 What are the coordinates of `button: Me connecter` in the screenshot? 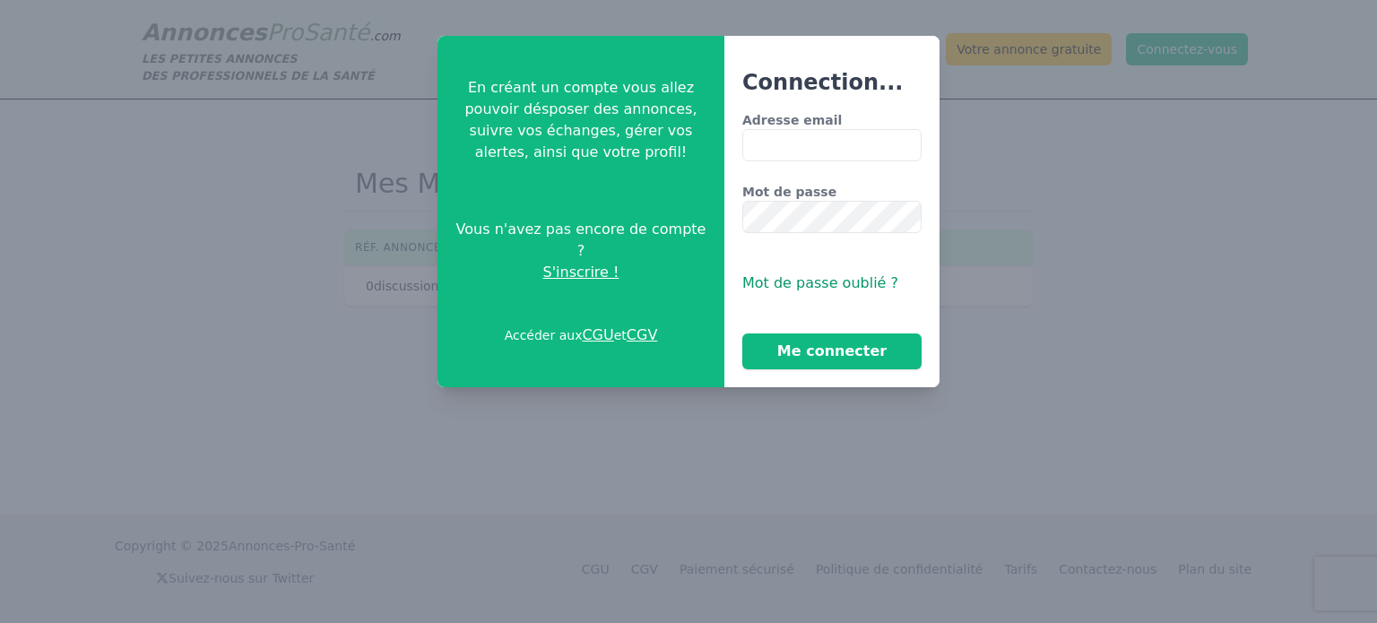 It's located at (832, 352).